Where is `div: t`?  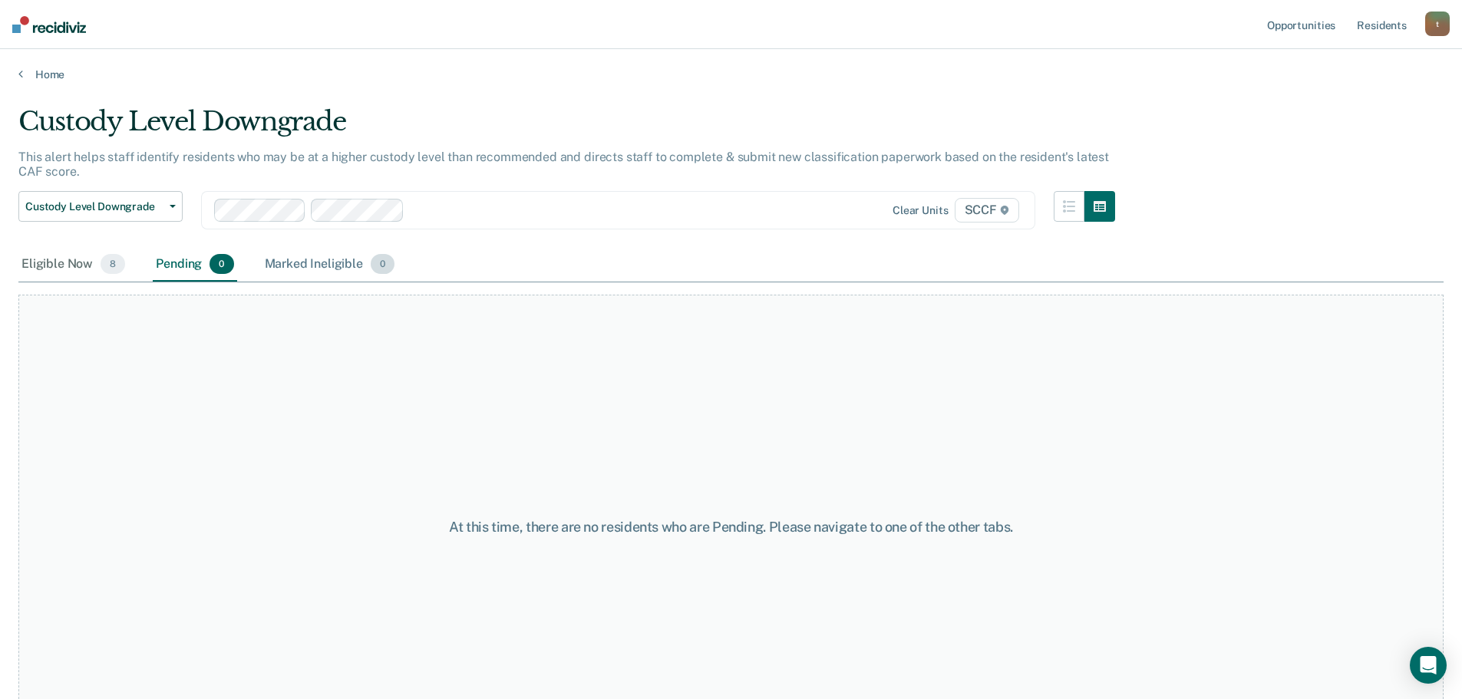
div: t is located at coordinates (1438, 24).